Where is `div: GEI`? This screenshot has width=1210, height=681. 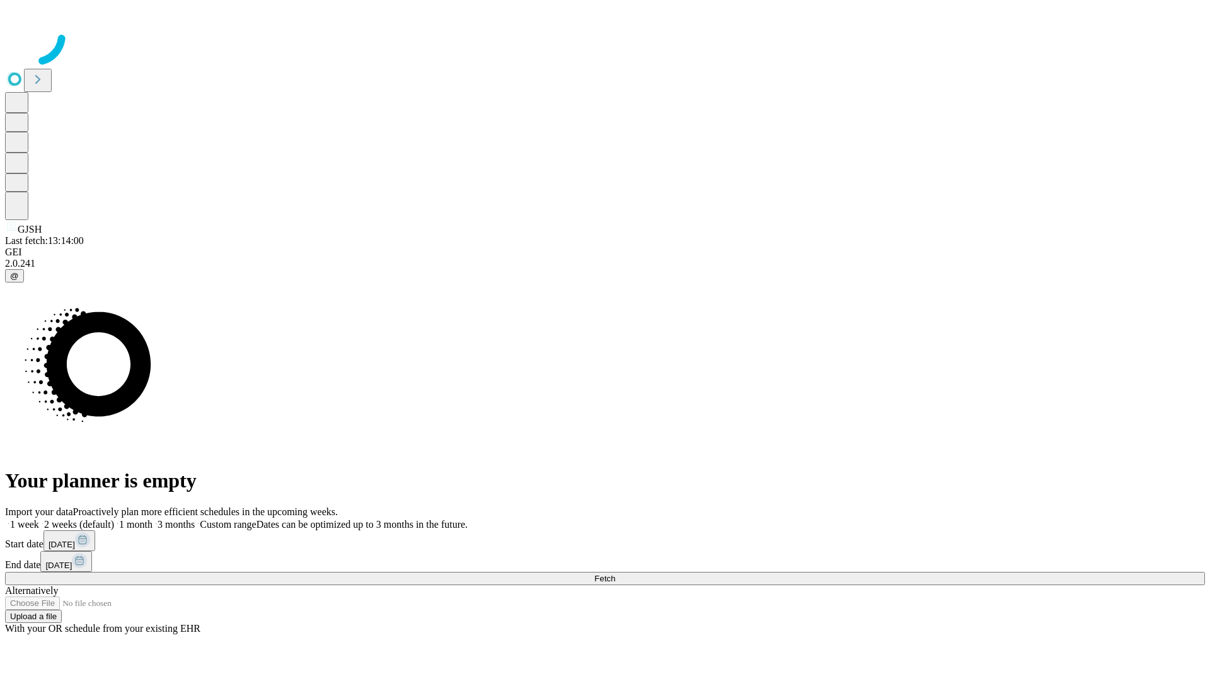 div: GEI is located at coordinates (605, 252).